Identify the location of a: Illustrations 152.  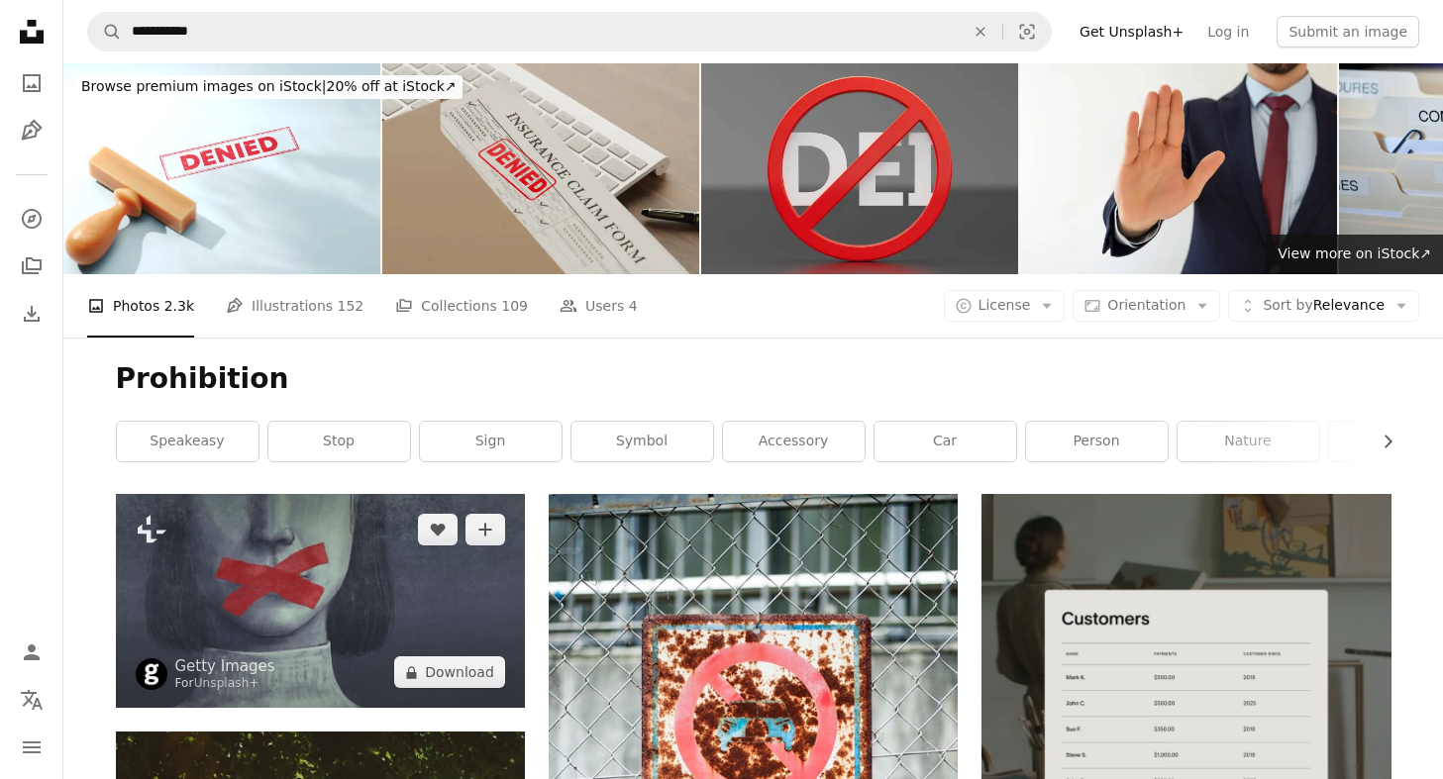
(294, 306).